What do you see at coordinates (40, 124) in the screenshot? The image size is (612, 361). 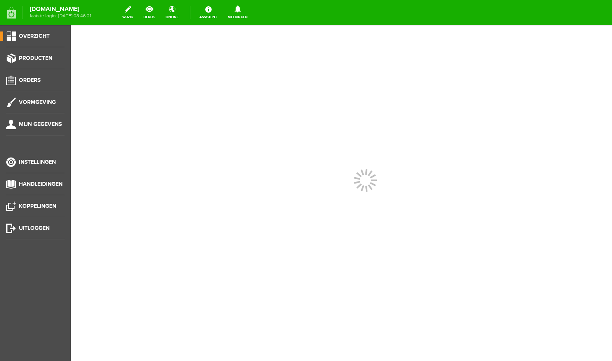 I see `span: Mijn gegevens` at bounding box center [40, 124].